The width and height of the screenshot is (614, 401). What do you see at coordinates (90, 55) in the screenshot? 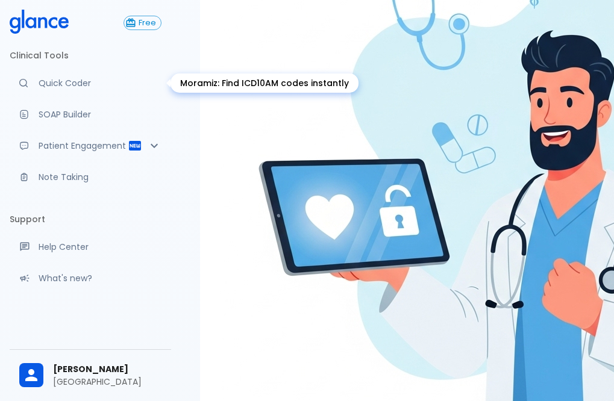
I see `li: Clinical Tools` at bounding box center [90, 55].